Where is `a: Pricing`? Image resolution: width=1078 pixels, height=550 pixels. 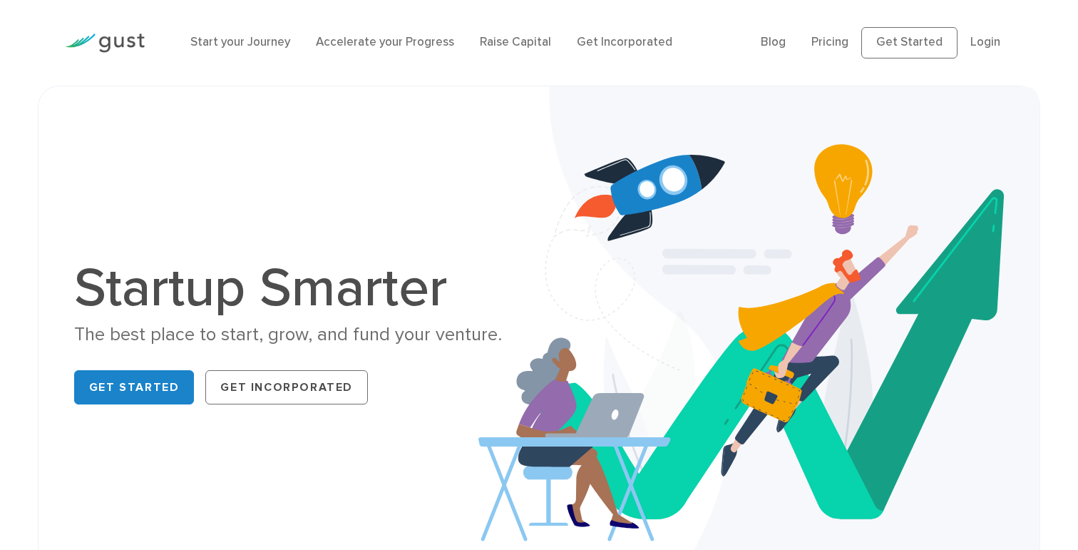
a: Pricing is located at coordinates (830, 42).